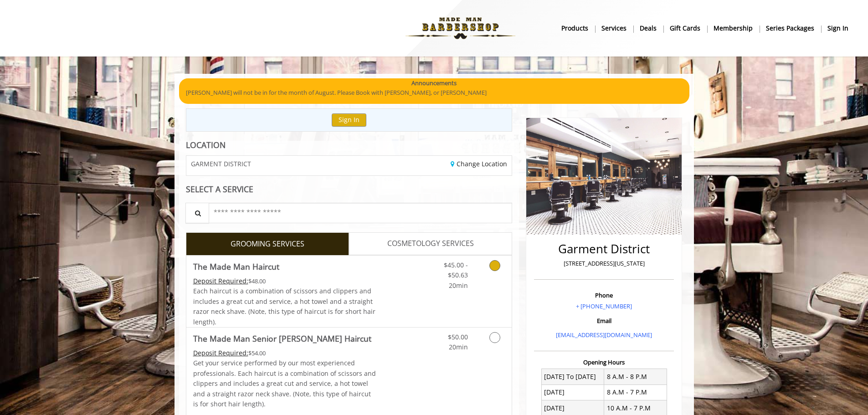 The image size is (868, 415). Describe the element at coordinates (206, 145) in the screenshot. I see `b: LOCATION` at that location.